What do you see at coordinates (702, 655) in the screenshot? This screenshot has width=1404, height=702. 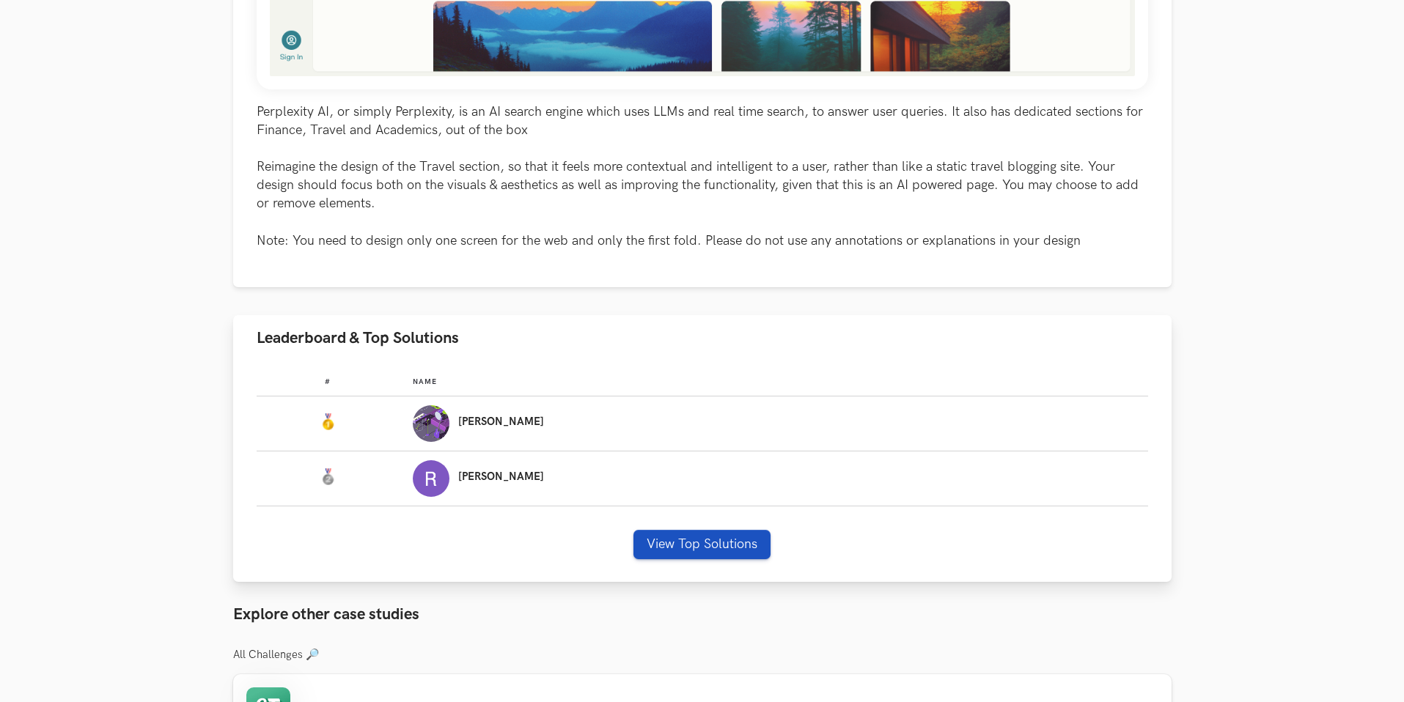 I see `h3: All Challenges 🔎` at bounding box center [702, 655].